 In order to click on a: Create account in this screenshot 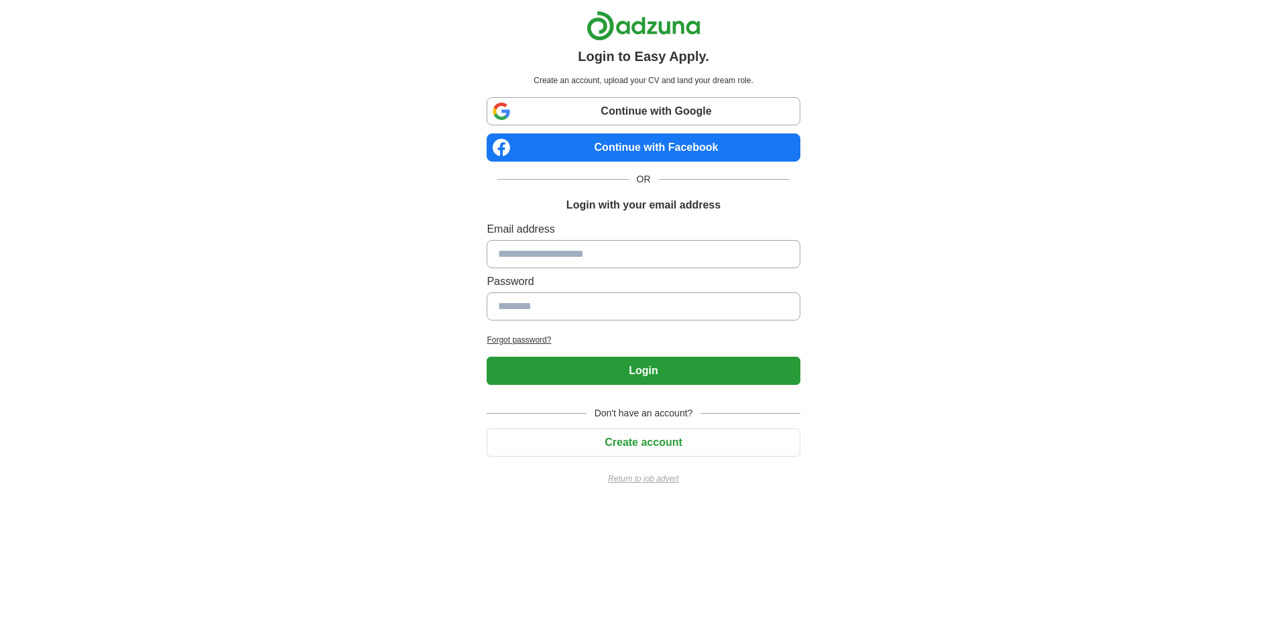, I will do `click(643, 442)`.